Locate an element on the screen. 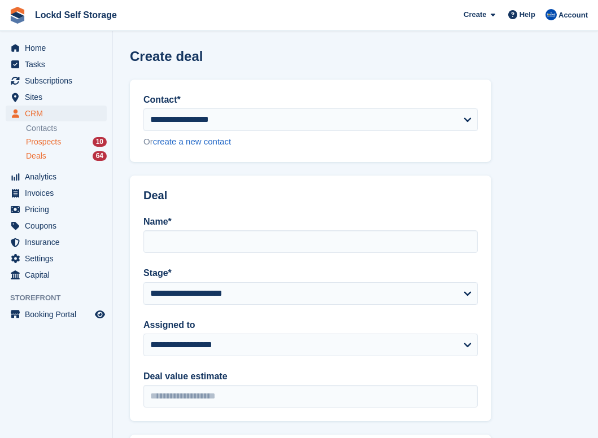 The image size is (598, 438). span: Prospects is located at coordinates (43, 142).